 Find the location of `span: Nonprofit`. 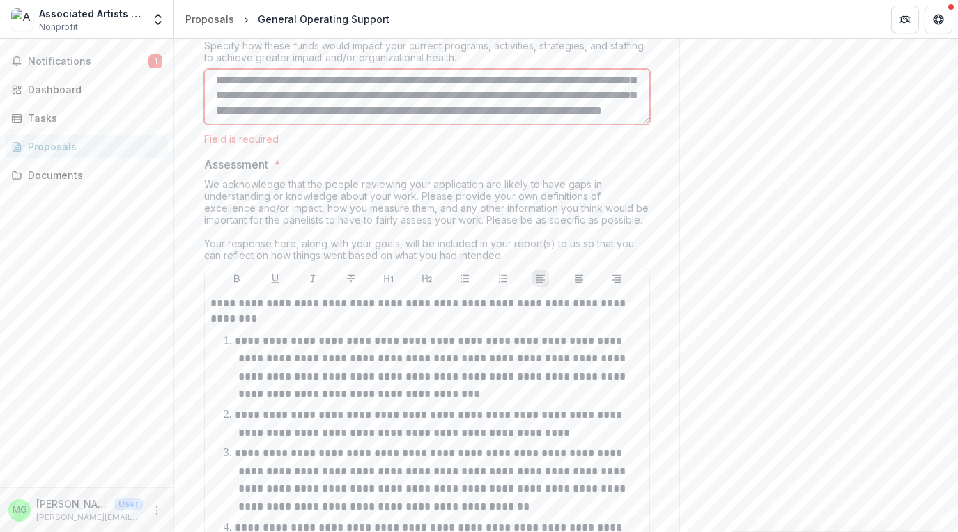

span: Nonprofit is located at coordinates (59, 27).